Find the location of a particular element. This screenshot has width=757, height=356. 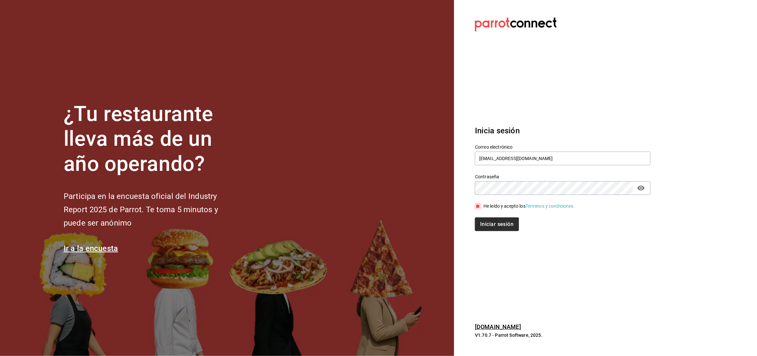

label: Correo electrónico is located at coordinates (562, 147).